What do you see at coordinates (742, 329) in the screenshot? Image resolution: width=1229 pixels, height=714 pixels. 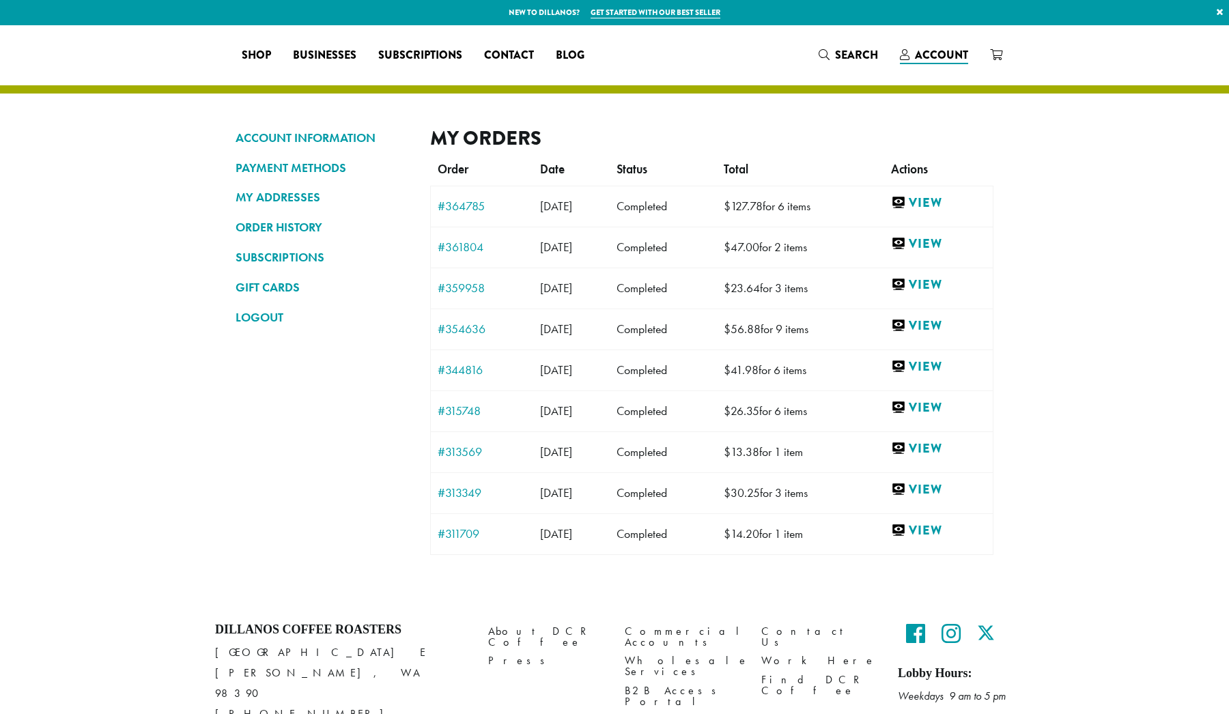 I see `span: 56.88` at bounding box center [742, 329].